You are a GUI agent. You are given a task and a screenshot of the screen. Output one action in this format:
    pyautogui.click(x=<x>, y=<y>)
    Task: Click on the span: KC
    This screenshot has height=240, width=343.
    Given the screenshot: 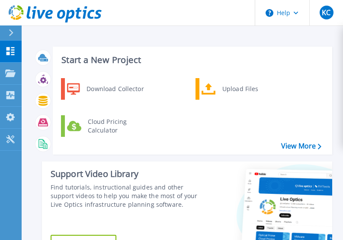 What is the action you would take?
    pyautogui.click(x=326, y=13)
    